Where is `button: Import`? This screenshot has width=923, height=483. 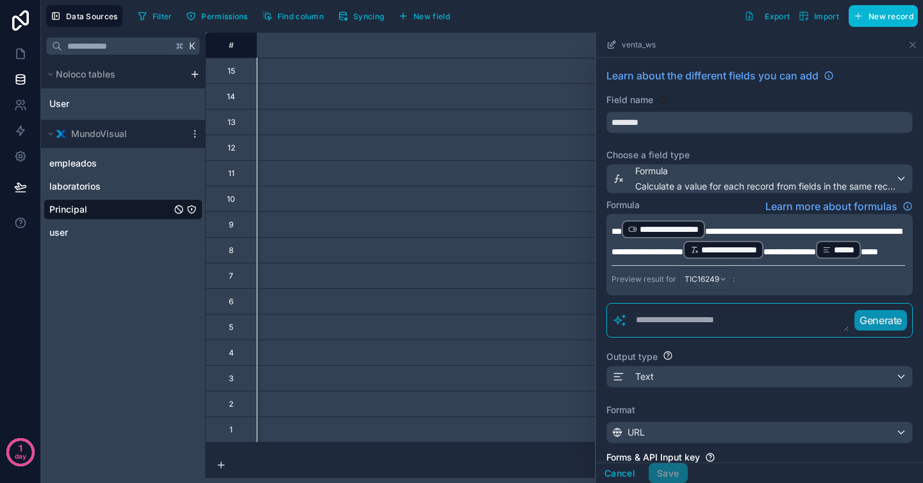
button: Import is located at coordinates (819, 16).